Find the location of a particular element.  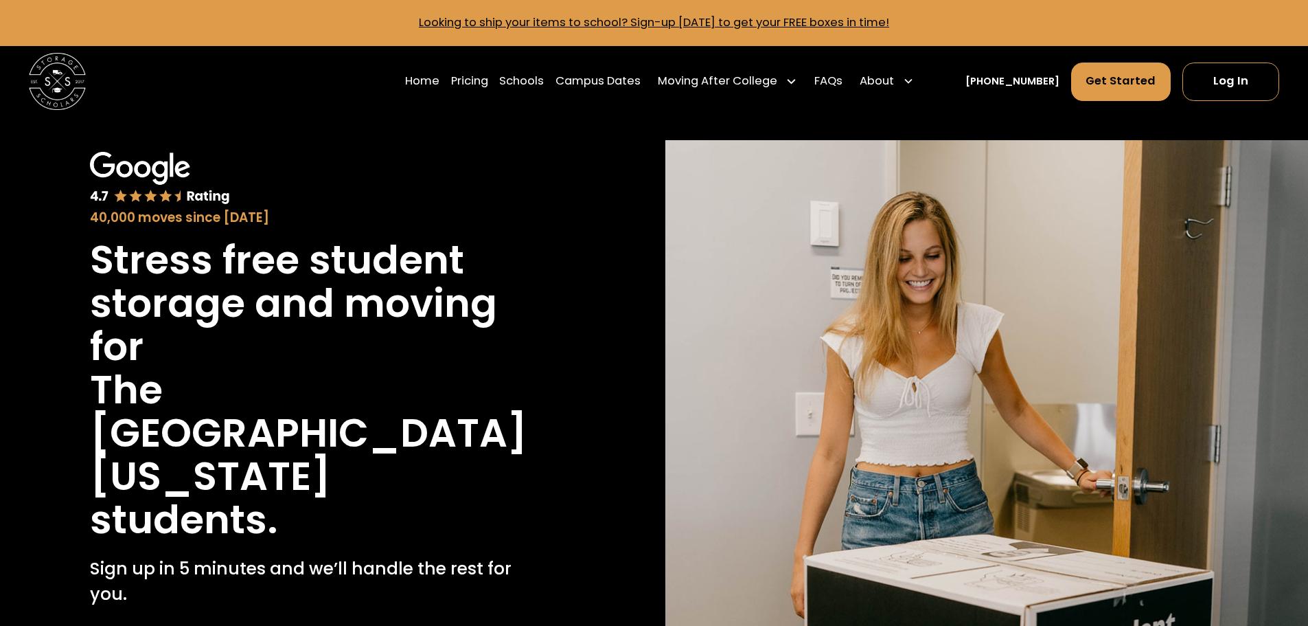

a: Home is located at coordinates (422, 81).